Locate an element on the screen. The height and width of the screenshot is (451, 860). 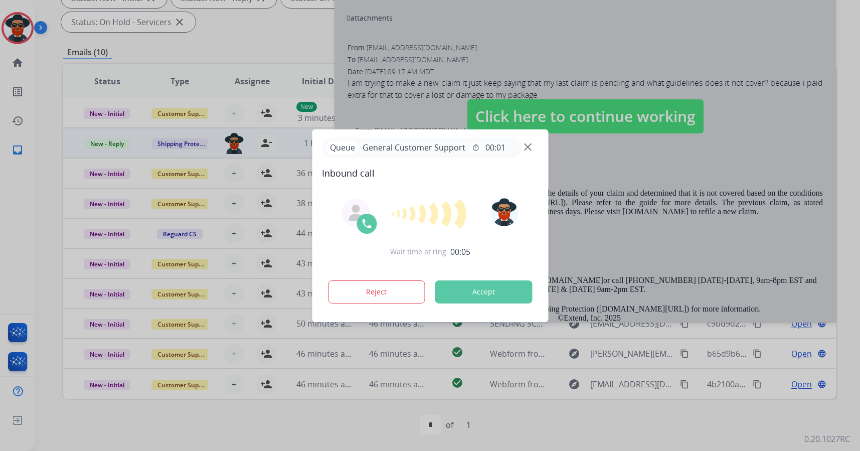
img: avatar is located at coordinates (504, 212).